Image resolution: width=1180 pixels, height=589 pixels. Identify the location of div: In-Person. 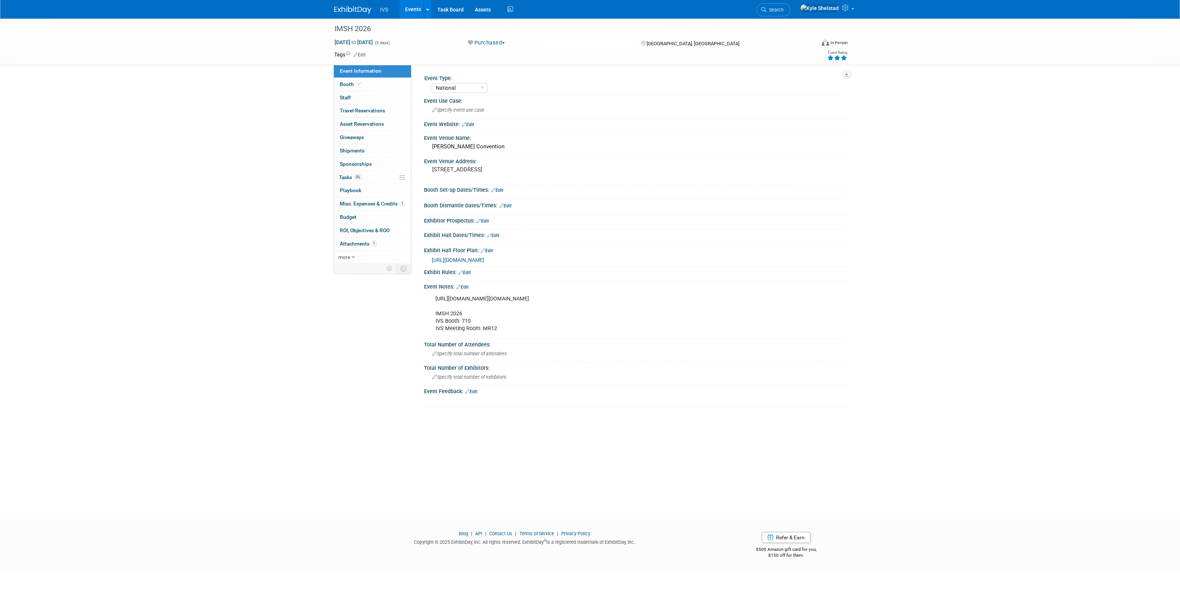
(839, 43).